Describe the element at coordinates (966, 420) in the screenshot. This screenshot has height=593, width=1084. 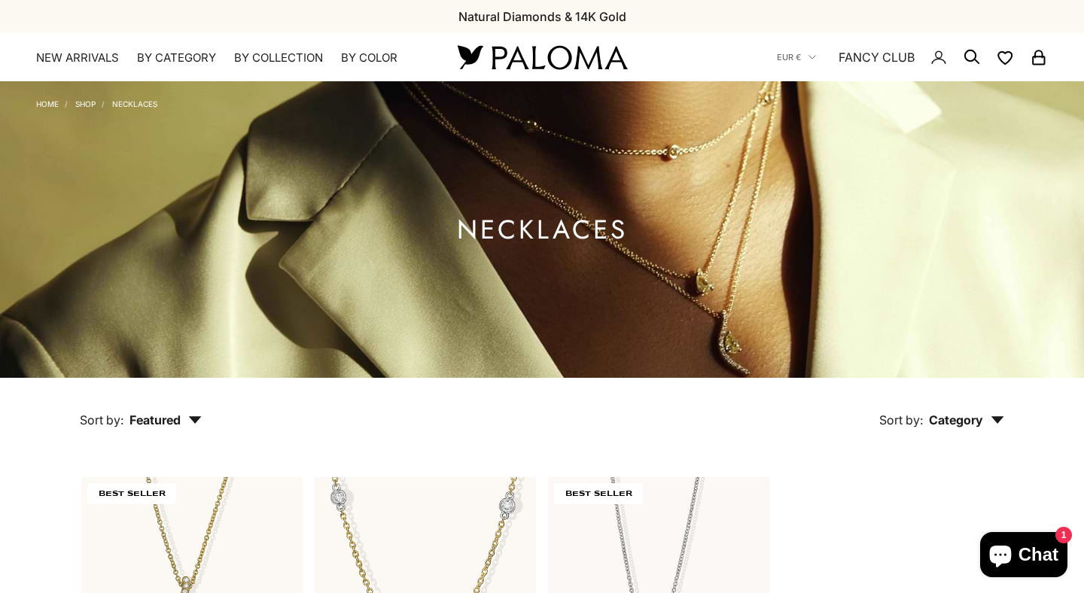
I see `span: Category` at that location.